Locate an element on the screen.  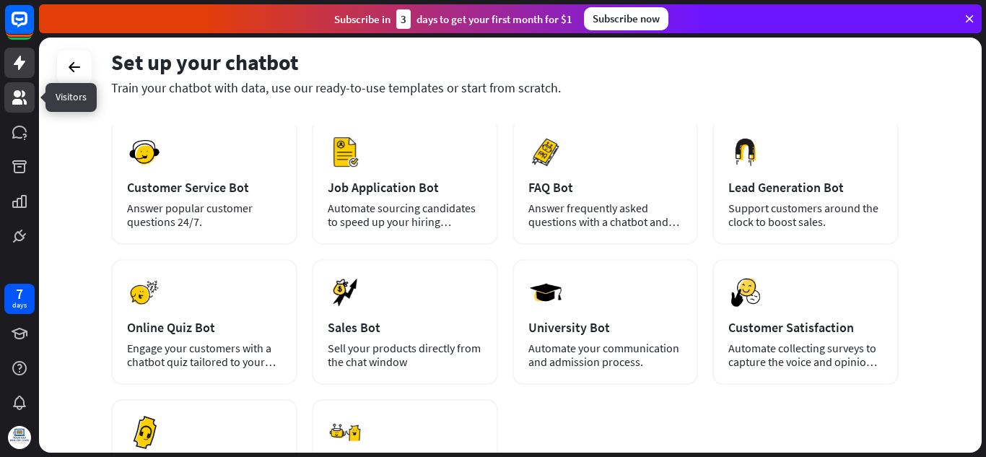
div: Answer frequently asked questions with a chatbot and save your time. is located at coordinates (606, 215).